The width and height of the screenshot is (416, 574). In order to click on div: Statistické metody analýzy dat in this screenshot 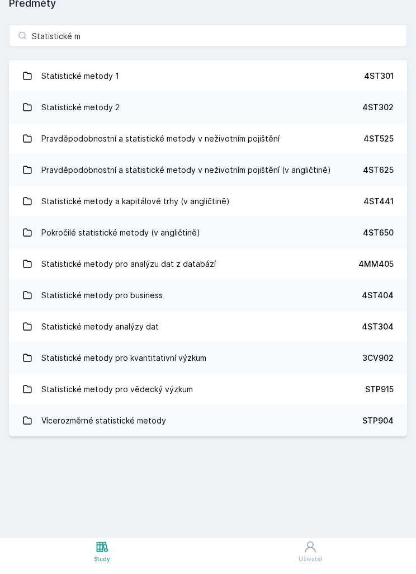, I will do `click(100, 336)`.